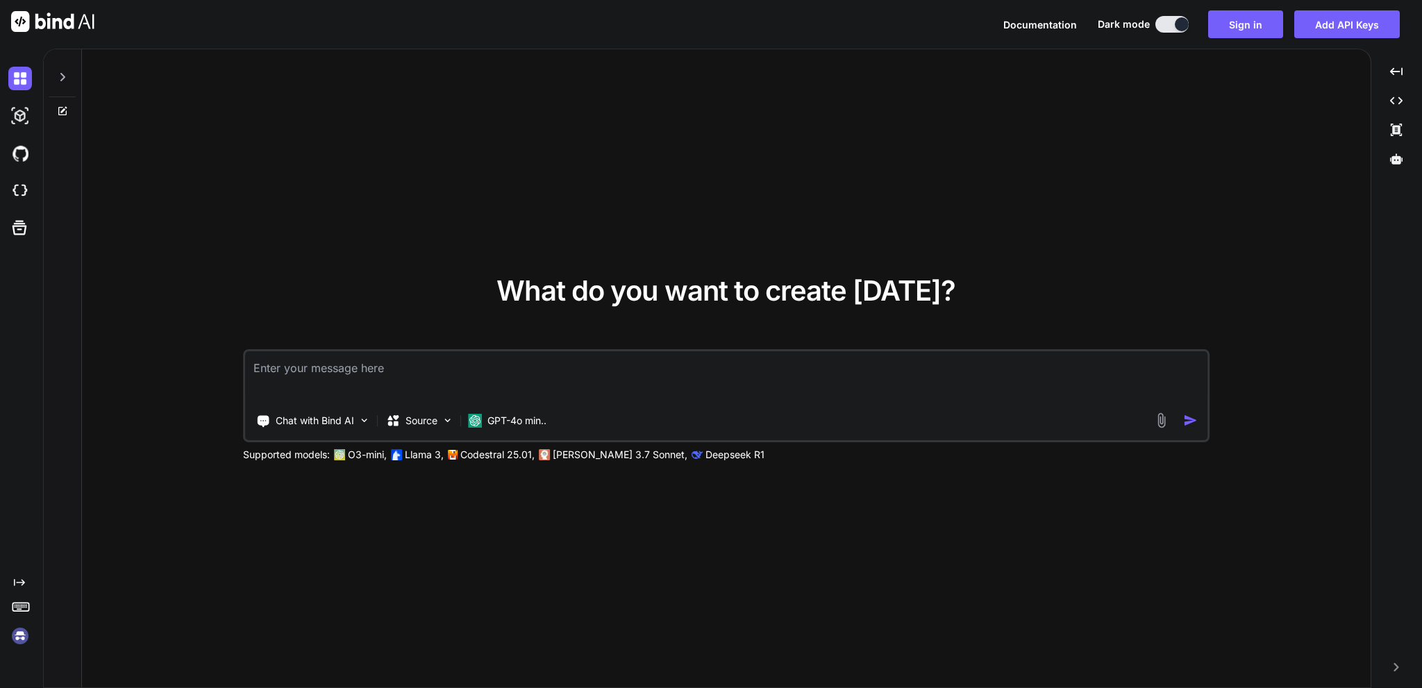 This screenshot has height=688, width=1422. I want to click on p: Source, so click(422, 421).